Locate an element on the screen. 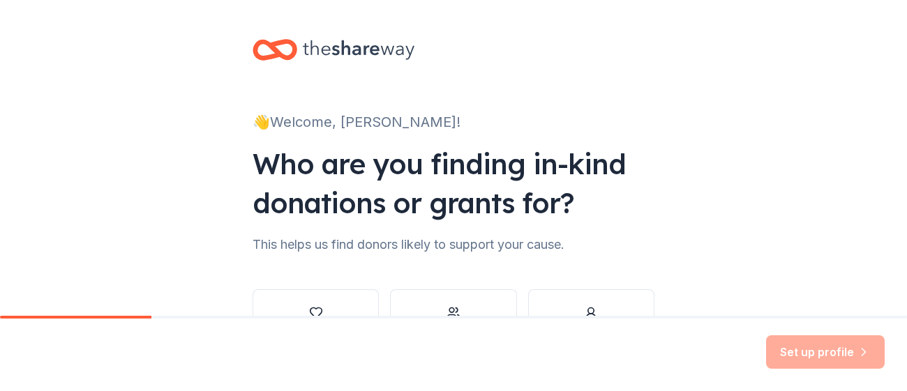 This screenshot has width=907, height=391. button: Individual is located at coordinates (591, 323).